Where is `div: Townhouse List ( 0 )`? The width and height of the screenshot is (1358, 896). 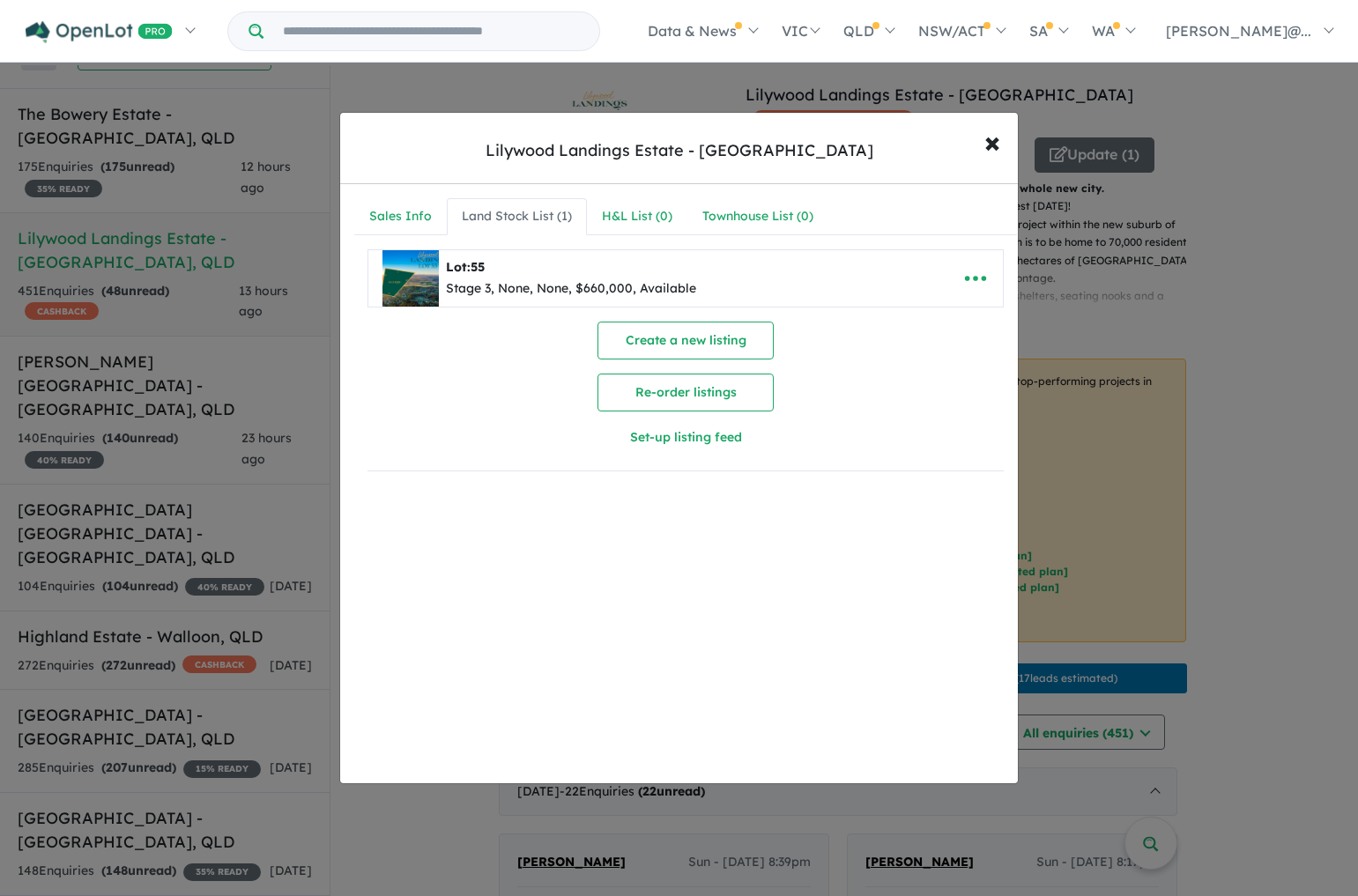
div: Townhouse List ( 0 ) is located at coordinates (757, 217).